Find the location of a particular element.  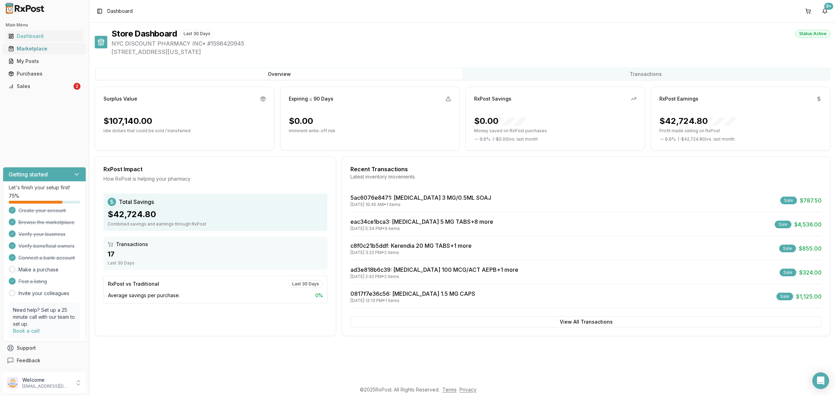

span: 0 % is located at coordinates (319, 296).